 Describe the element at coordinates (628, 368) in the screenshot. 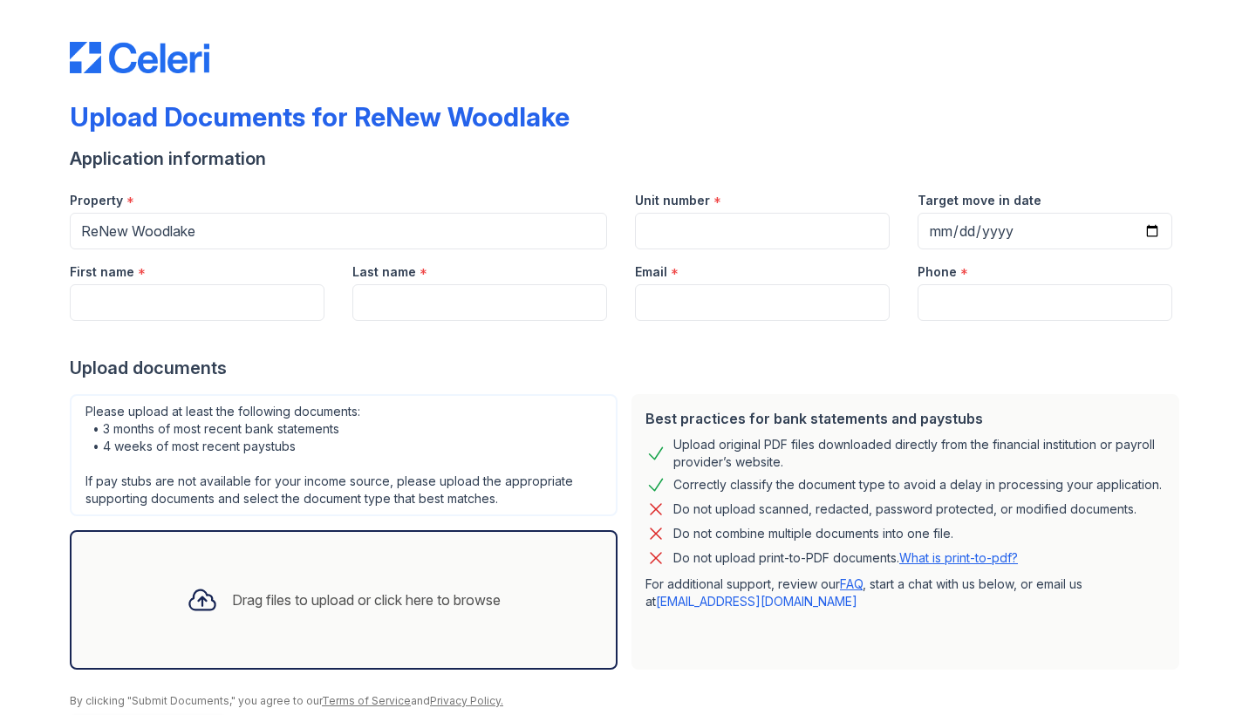

I see `div: Upload documents` at that location.